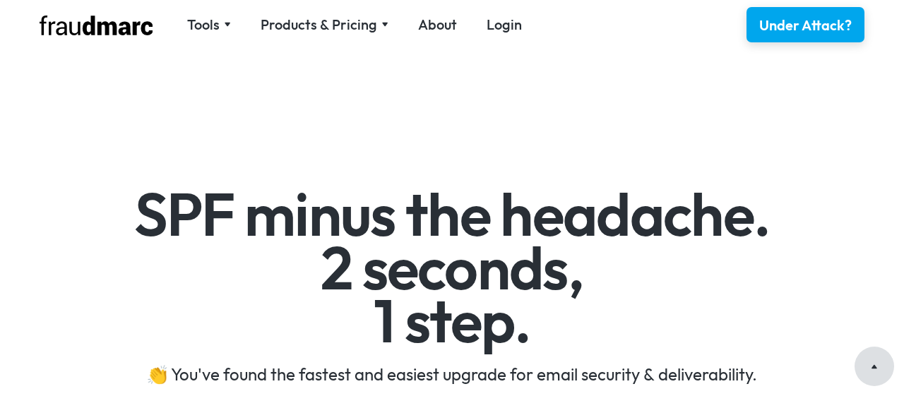  What do you see at coordinates (437, 25) in the screenshot?
I see `a: About` at bounding box center [437, 25].